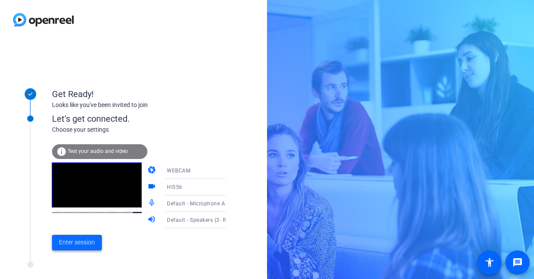 The height and width of the screenshot is (279, 534). Describe the element at coordinates (97, 151) in the screenshot. I see `span: Test your audio and video` at that location.